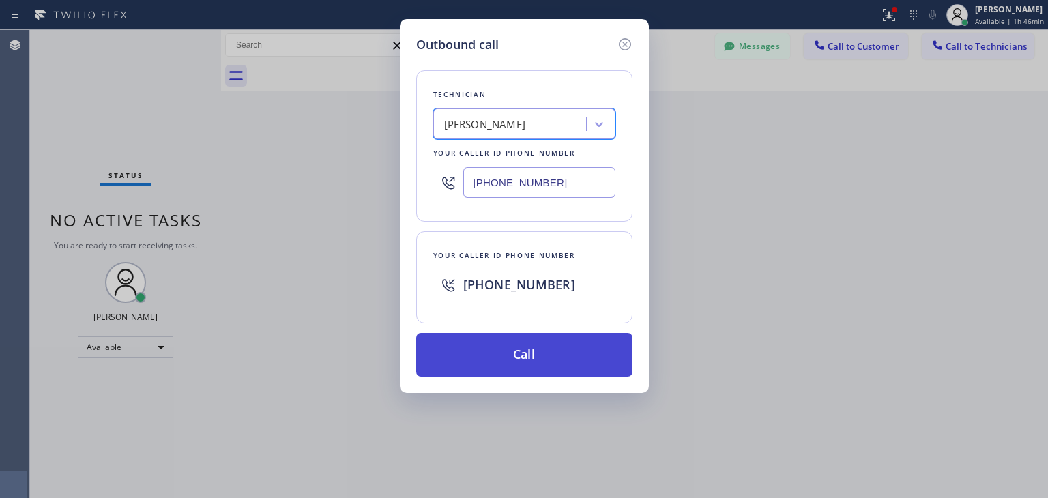  Describe the element at coordinates (524, 94) in the screenshot. I see `div: Technician` at that location.